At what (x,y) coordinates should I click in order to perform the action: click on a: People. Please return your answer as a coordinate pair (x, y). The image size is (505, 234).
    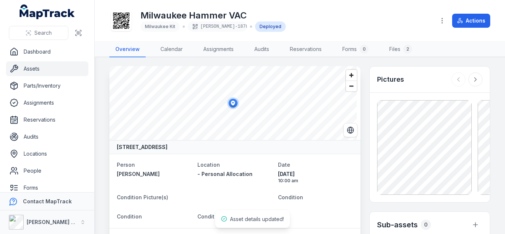
    Looking at the image, I should click on (47, 171).